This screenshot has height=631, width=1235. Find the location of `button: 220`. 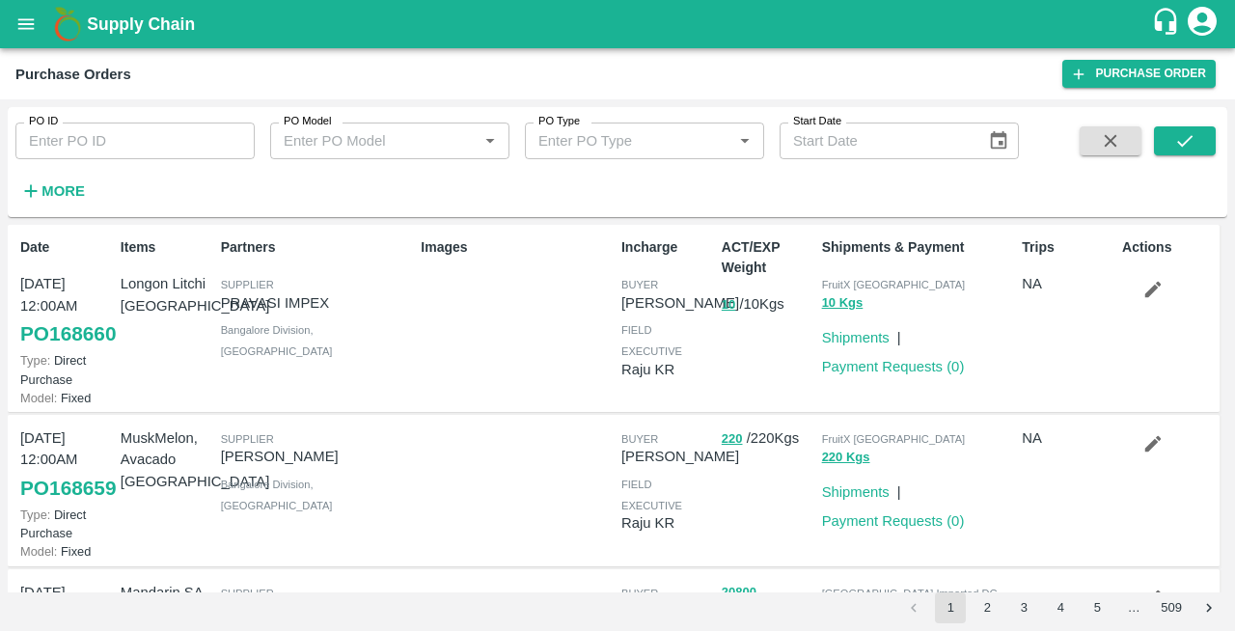

button: 220 is located at coordinates (732, 439).